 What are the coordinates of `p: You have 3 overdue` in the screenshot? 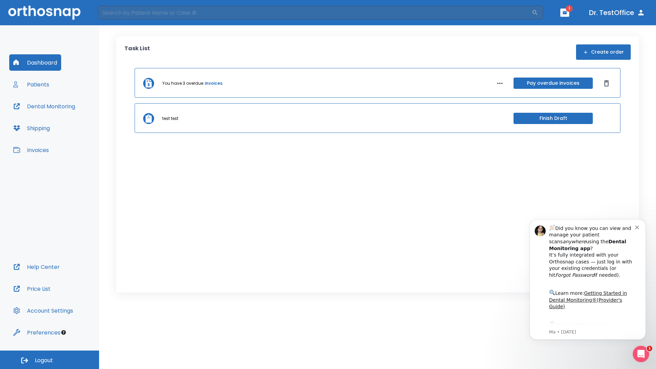 It's located at (183, 83).